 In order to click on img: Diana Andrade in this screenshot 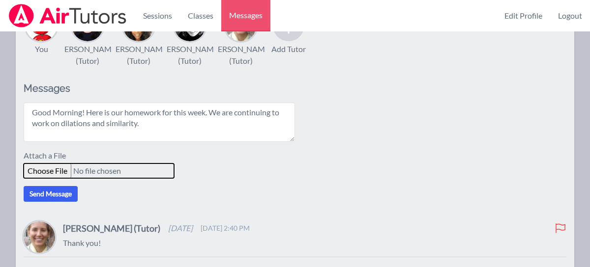, I will do `click(39, 237)`.